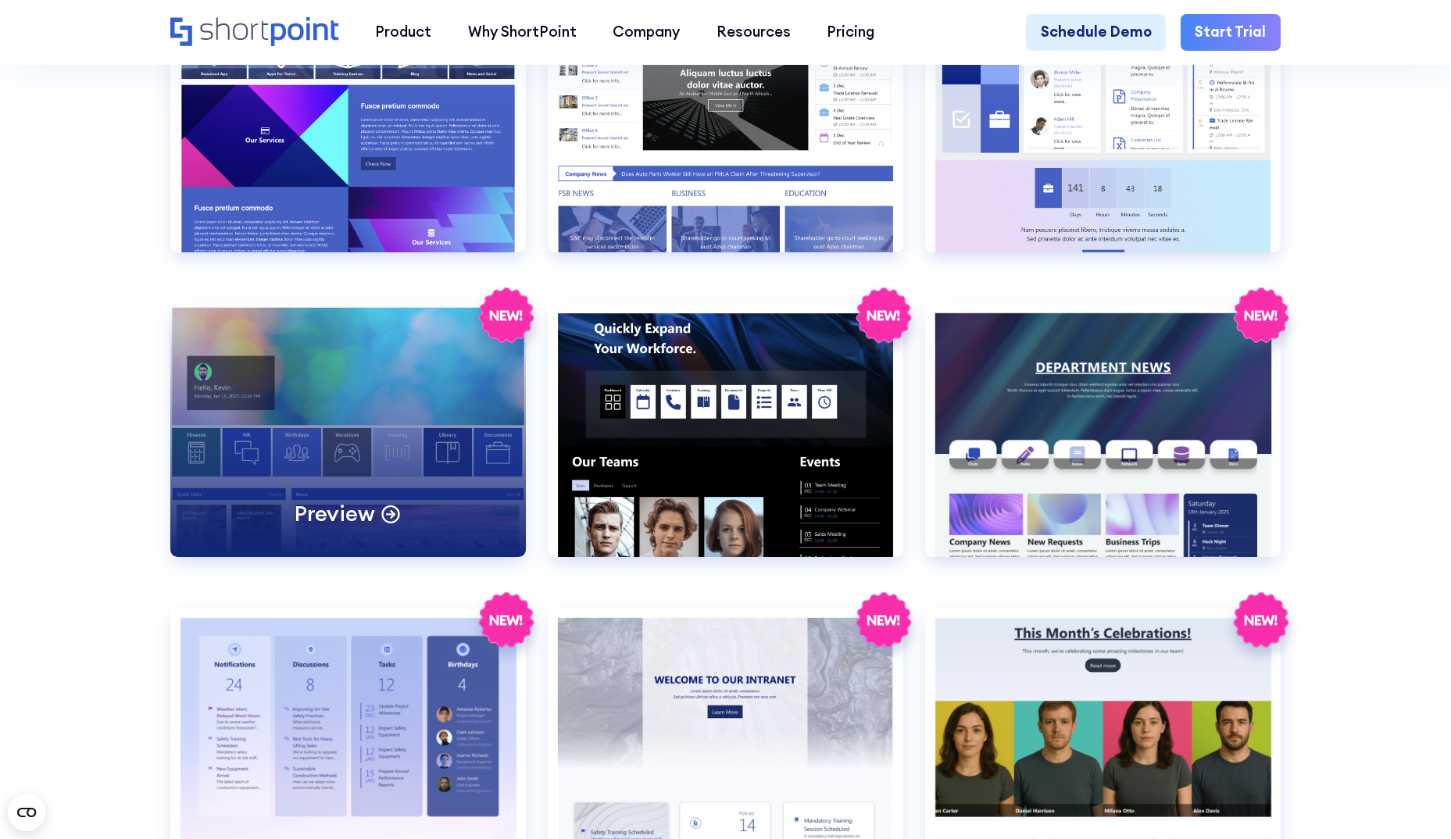 The width and height of the screenshot is (1451, 839). What do you see at coordinates (850, 32) in the screenshot?
I see `a: Pricing` at bounding box center [850, 32].